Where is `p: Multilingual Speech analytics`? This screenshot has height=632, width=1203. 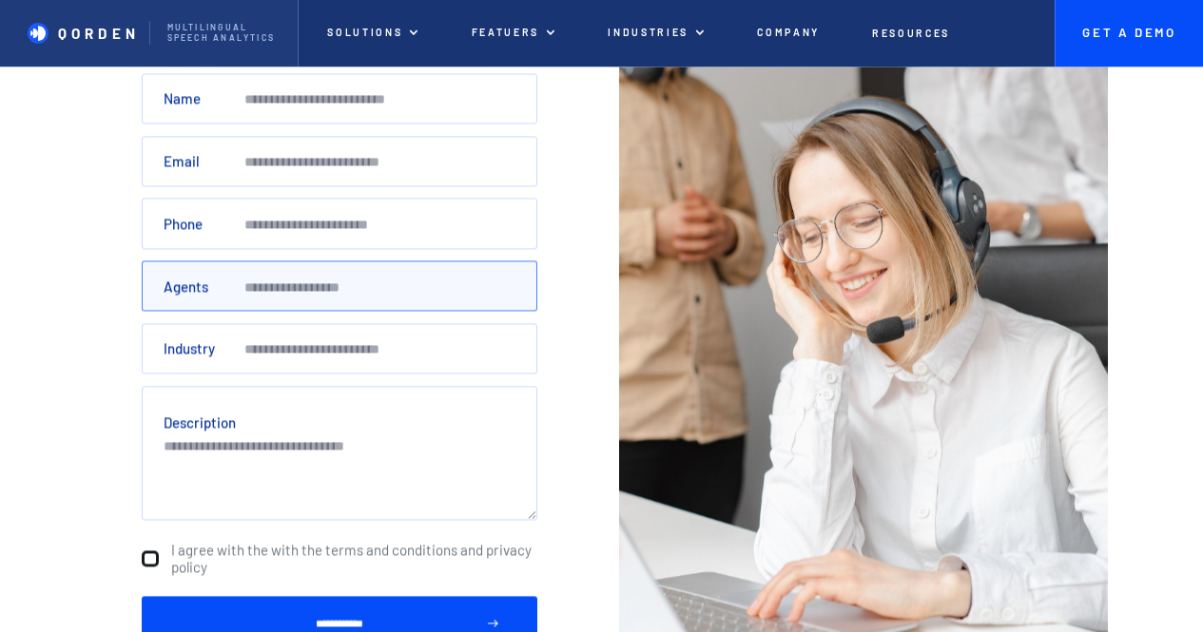
p: Multilingual Speech analytics is located at coordinates (223, 32).